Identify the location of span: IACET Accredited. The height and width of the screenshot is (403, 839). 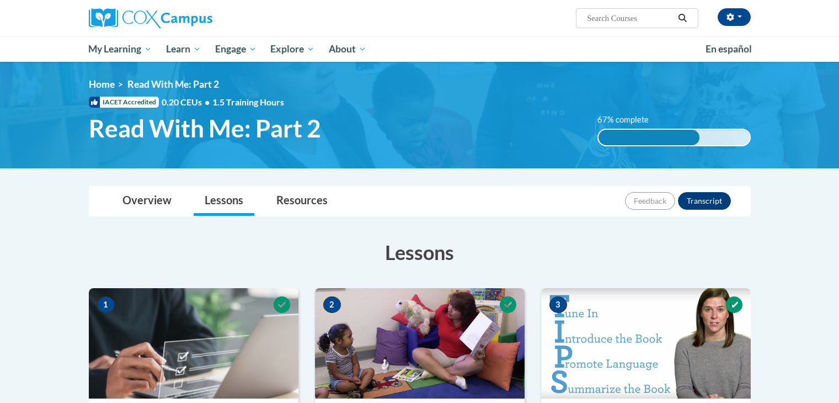
(124, 102).